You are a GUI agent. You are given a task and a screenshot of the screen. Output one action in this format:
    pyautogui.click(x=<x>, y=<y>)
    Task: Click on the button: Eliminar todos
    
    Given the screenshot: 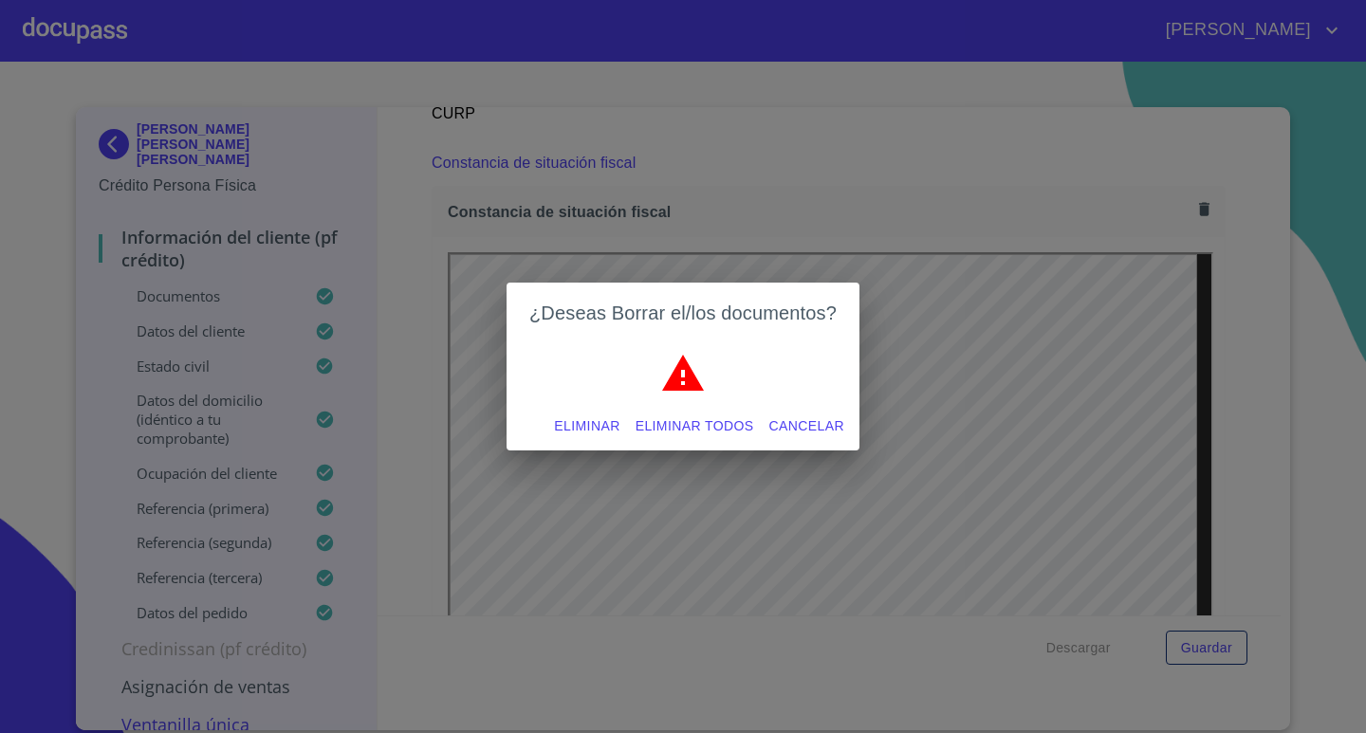 What is the action you would take?
    pyautogui.click(x=694, y=426)
    